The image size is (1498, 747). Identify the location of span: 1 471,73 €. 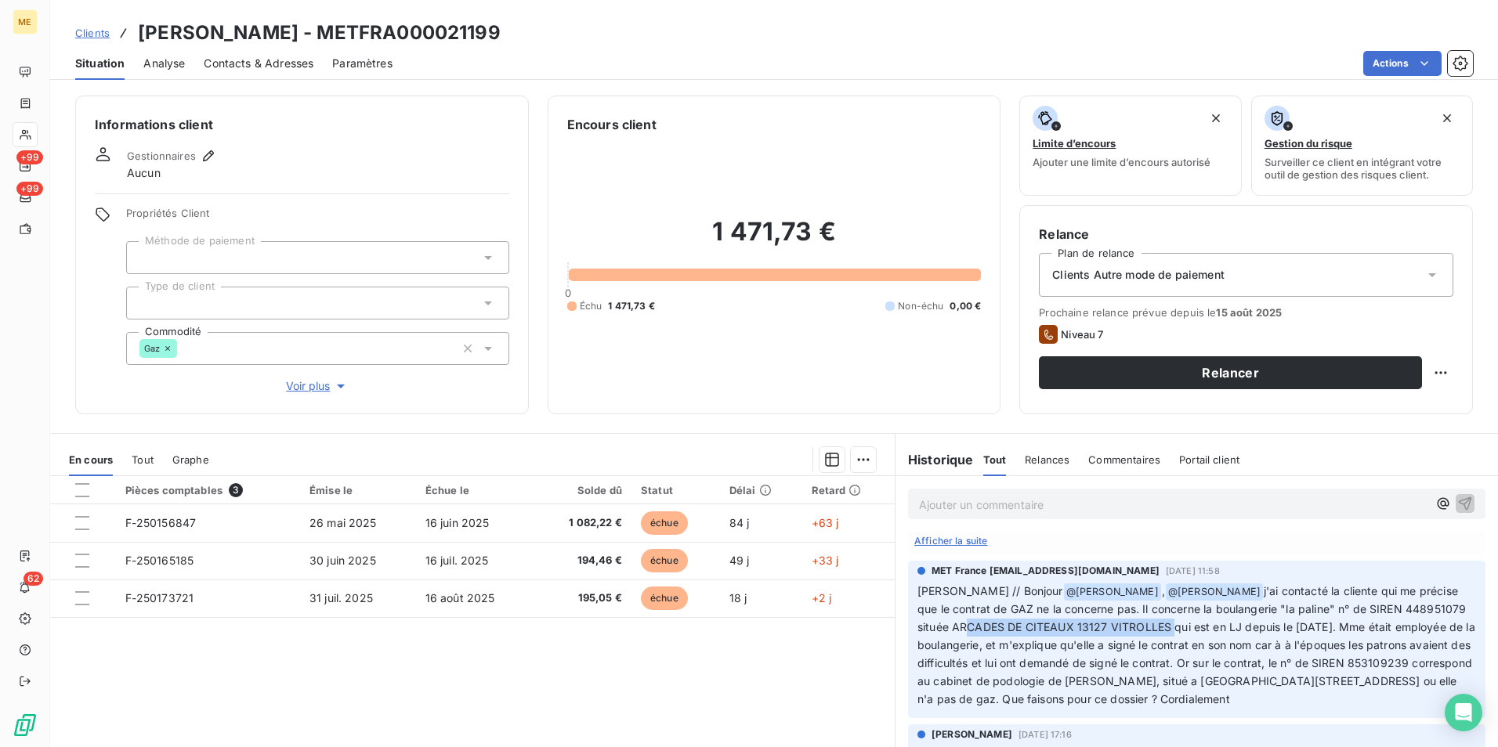
(631, 306).